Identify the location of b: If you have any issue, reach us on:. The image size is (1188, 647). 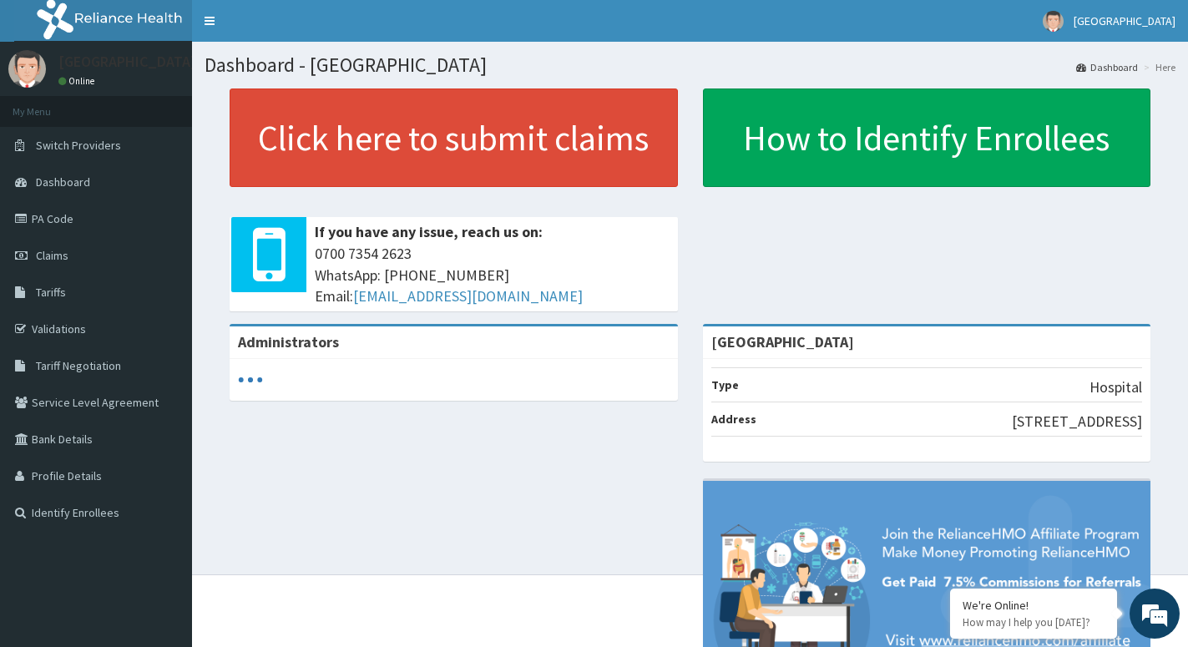
(428, 231).